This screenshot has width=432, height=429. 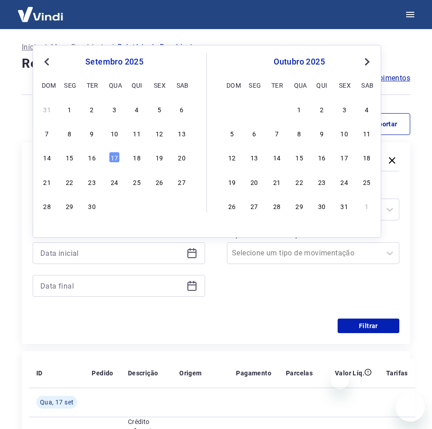 What do you see at coordinates (69, 109) in the screenshot?
I see `div: Choose segunda-feira, 1 de setembro de 2025` at bounding box center [69, 109].